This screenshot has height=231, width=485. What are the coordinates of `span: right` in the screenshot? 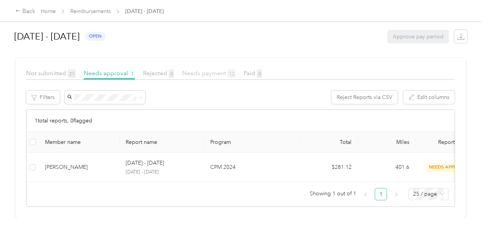 It's located at (396, 195).